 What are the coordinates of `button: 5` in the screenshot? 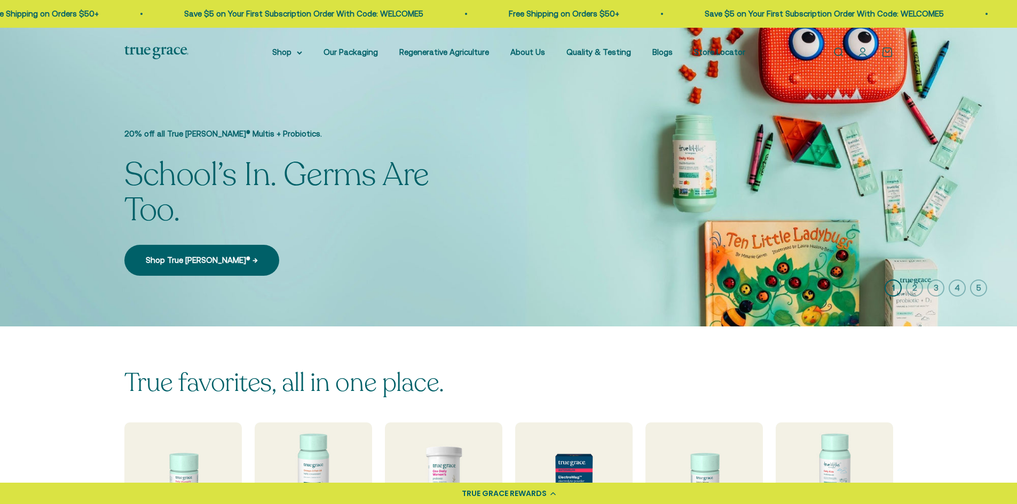 It's located at (978, 288).